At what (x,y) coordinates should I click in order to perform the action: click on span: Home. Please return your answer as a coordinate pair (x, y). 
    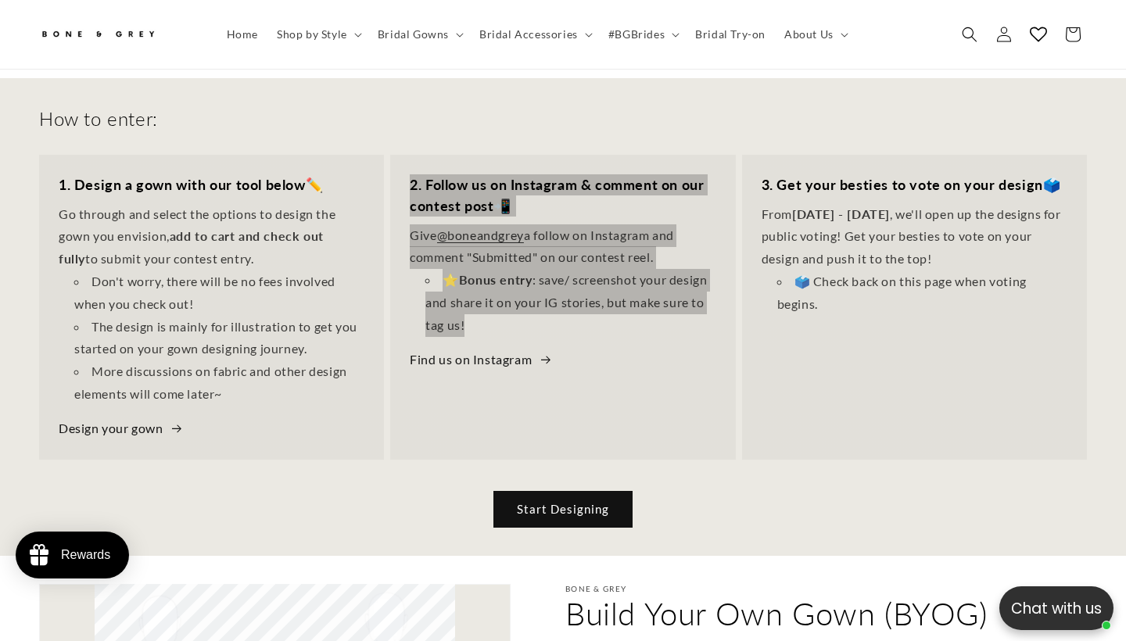
    Looking at the image, I should click on (242, 34).